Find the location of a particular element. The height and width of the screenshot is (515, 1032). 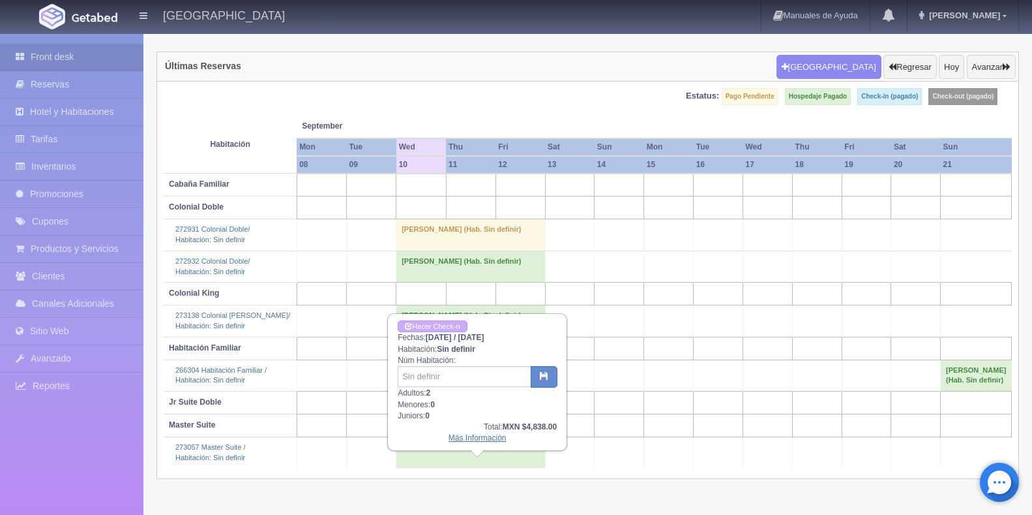

button: Hoy is located at coordinates (951, 67).